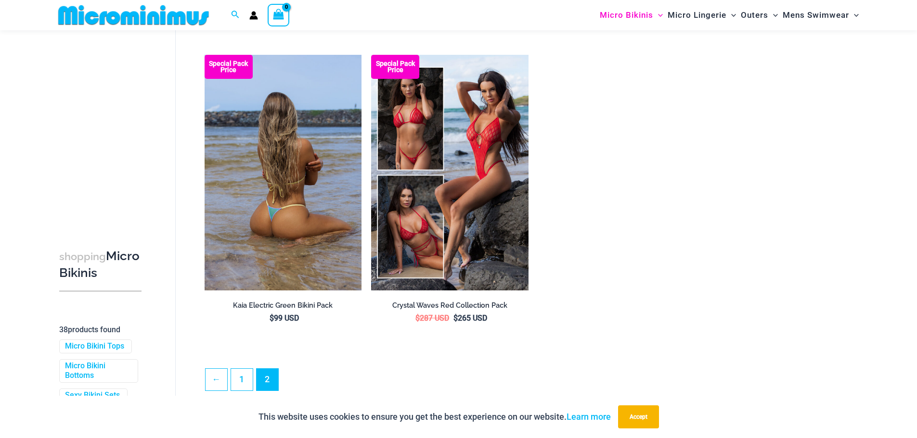 The width and height of the screenshot is (917, 438). I want to click on p: products found, so click(100, 330).